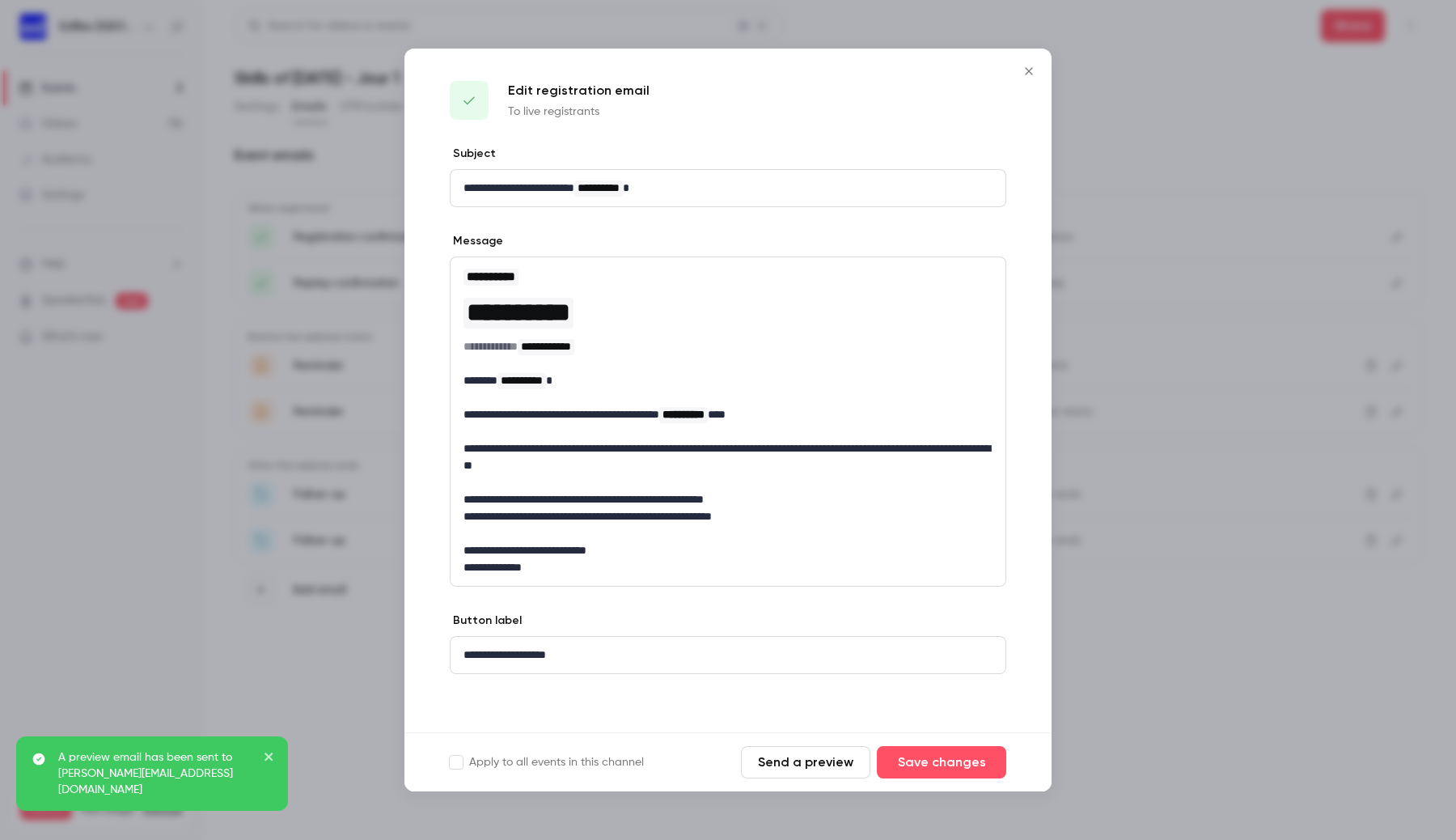  What do you see at coordinates (472, 154) in the screenshot?
I see `label: Subject` at bounding box center [472, 154].